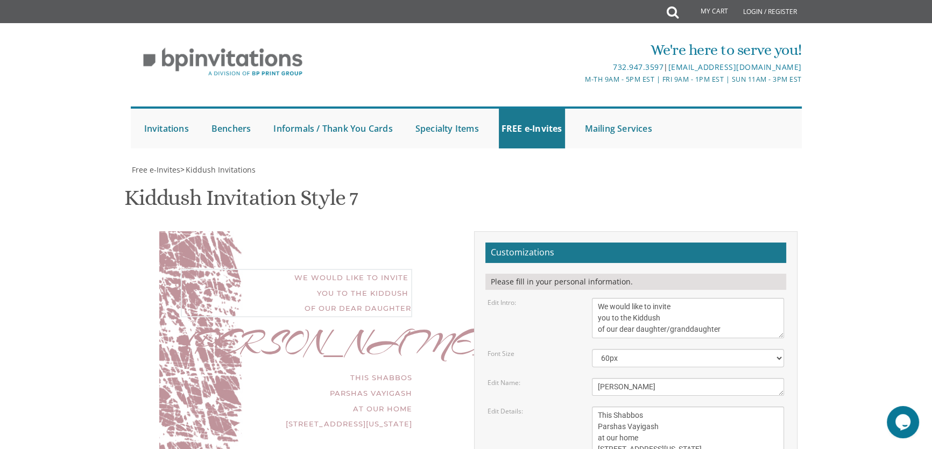 This screenshot has width=932, height=449. Describe the element at coordinates (504, 383) in the screenshot. I see `label: Edit Name:` at that location.